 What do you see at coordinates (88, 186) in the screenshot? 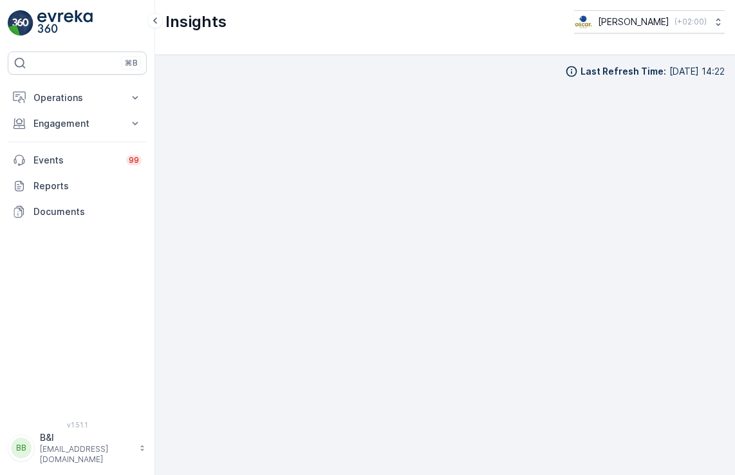
I see `p: Reports` at bounding box center [88, 186].